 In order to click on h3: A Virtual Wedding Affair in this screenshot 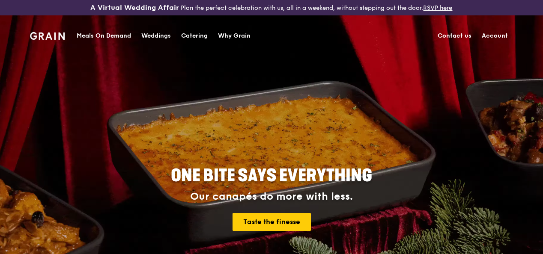, I will do `click(134, 8)`.